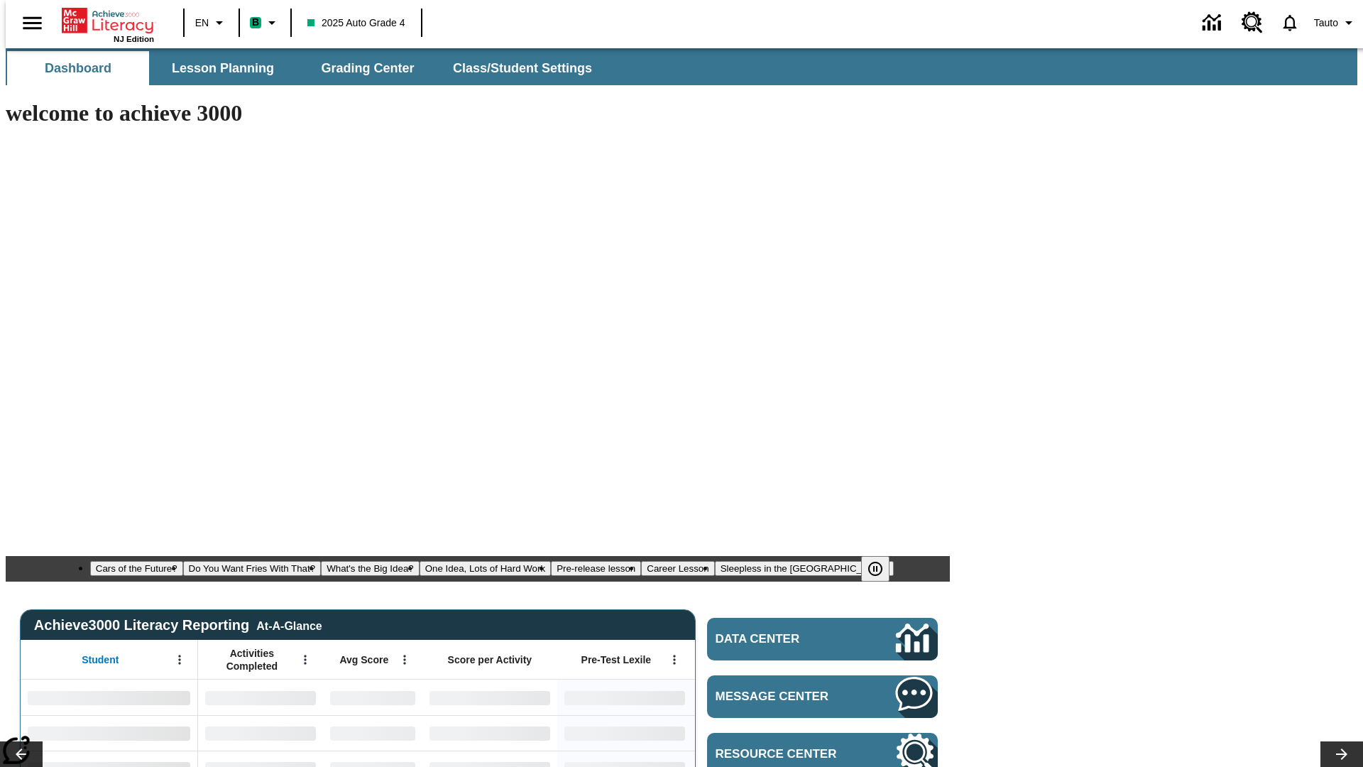  Describe the element at coordinates (108, 24) in the screenshot. I see `div: Home` at that location.